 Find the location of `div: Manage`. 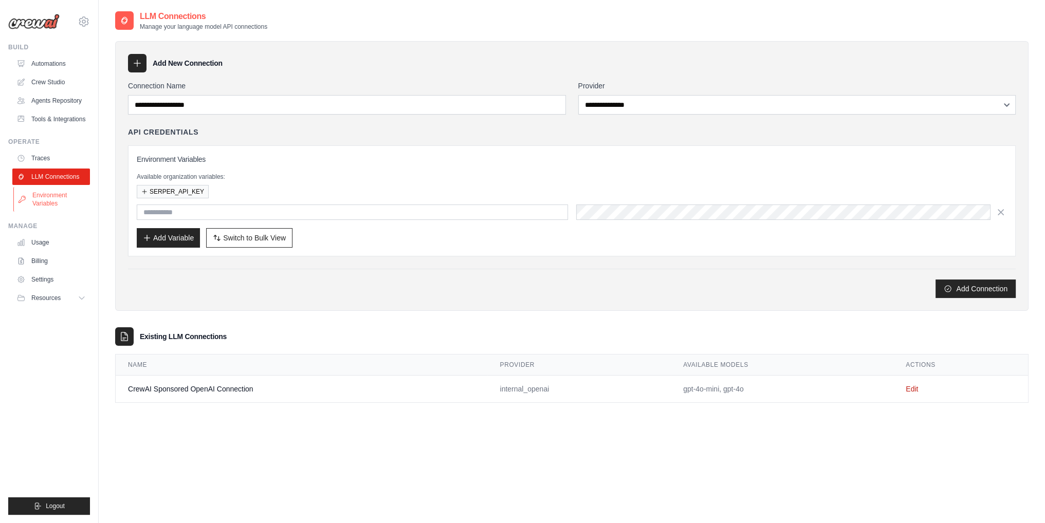

div: Manage is located at coordinates (49, 226).